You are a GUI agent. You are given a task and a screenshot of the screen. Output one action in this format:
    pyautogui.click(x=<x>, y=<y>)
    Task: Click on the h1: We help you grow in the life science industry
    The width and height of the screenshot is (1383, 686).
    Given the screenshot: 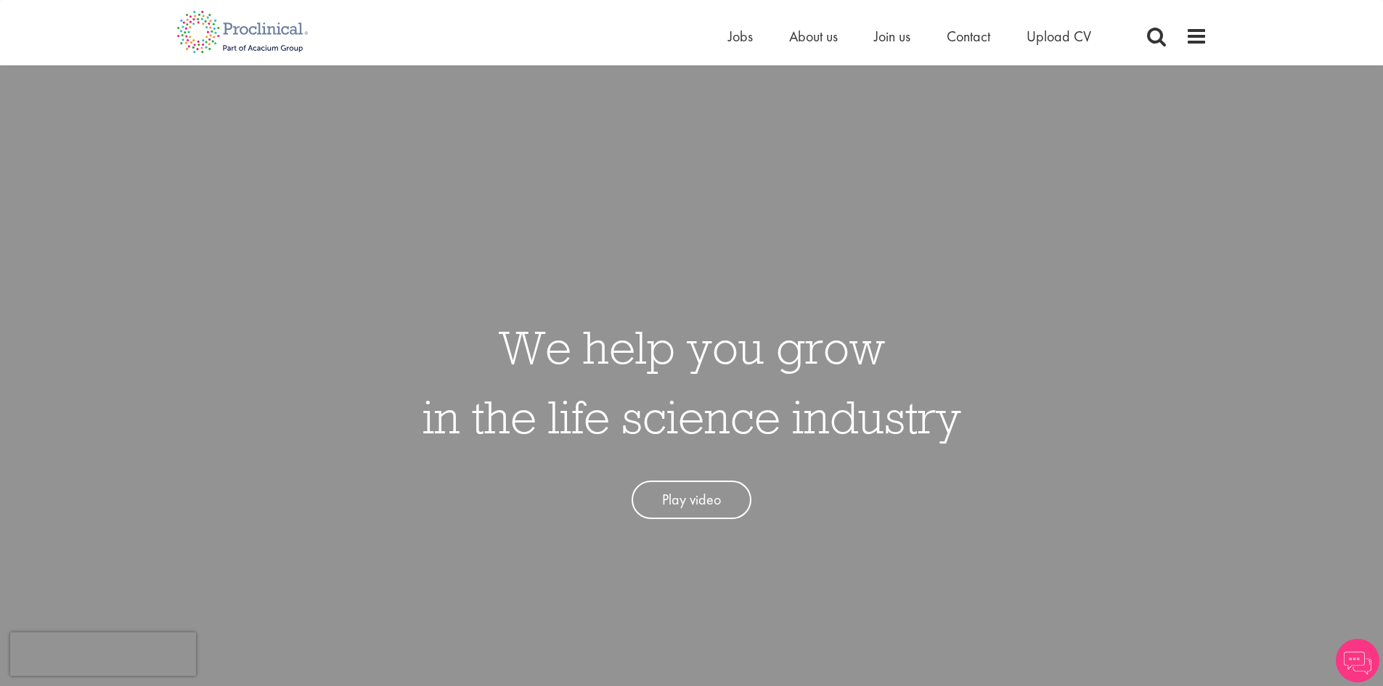 What is the action you would take?
    pyautogui.click(x=692, y=382)
    